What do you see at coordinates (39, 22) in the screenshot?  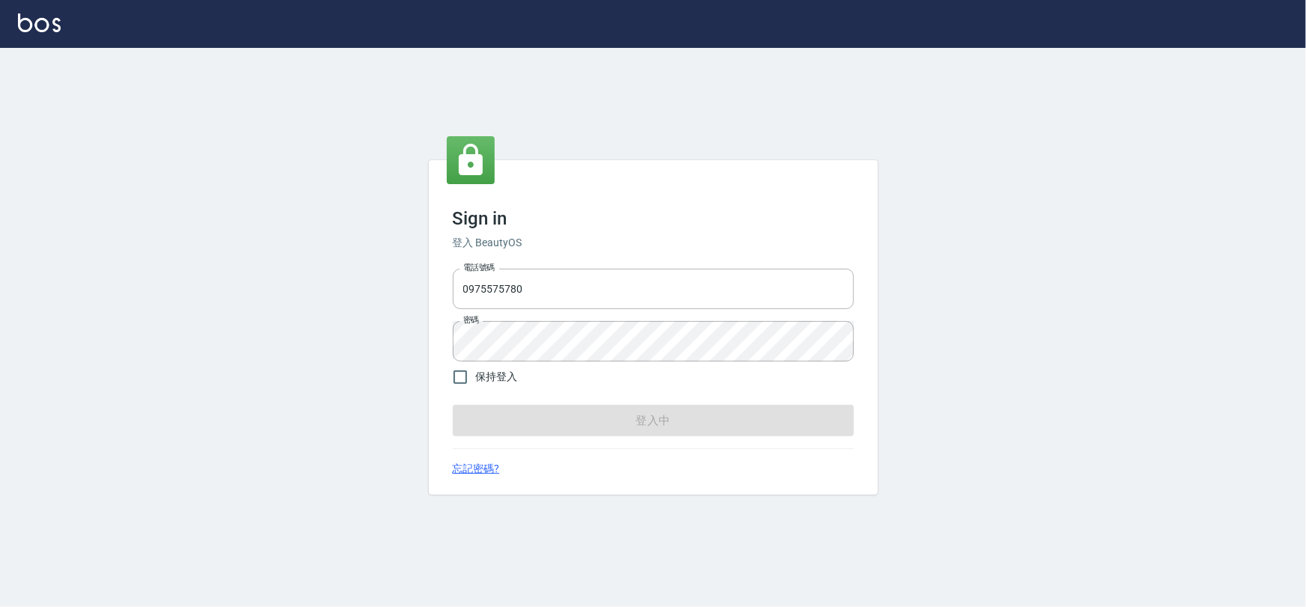 I see `img: Logo` at bounding box center [39, 22].